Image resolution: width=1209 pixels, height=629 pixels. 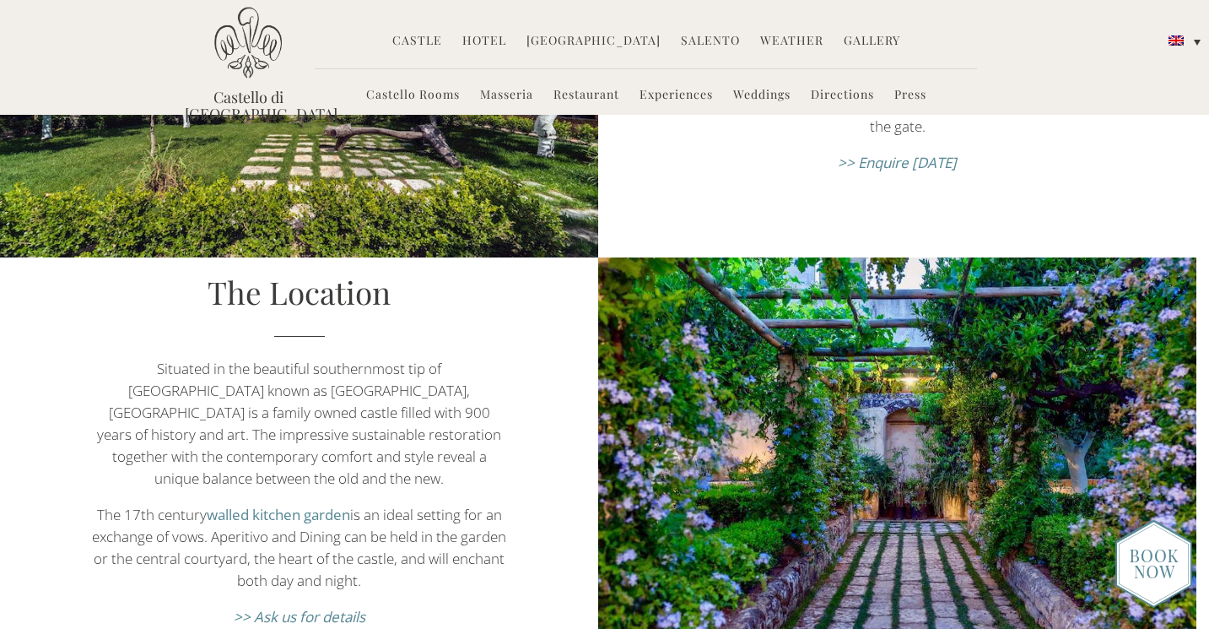 I want to click on img: Castello di Ugento, so click(x=248, y=42).